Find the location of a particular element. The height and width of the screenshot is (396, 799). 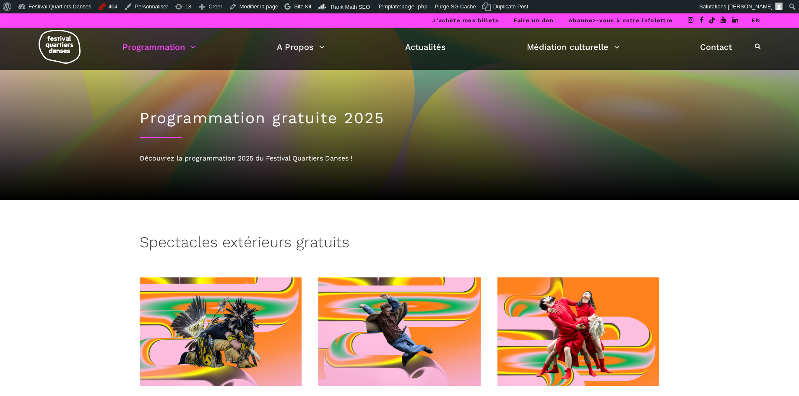

a: Médiation culturelle is located at coordinates (573, 47).